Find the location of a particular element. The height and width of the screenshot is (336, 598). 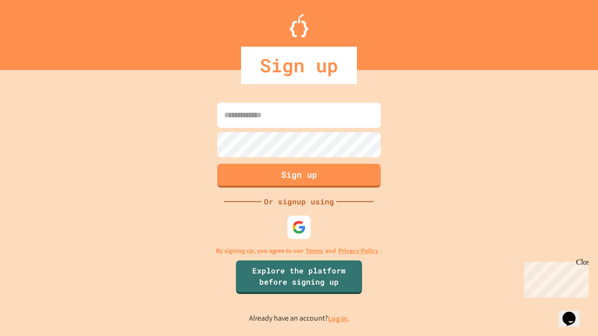

a: Log in. is located at coordinates (339, 319).